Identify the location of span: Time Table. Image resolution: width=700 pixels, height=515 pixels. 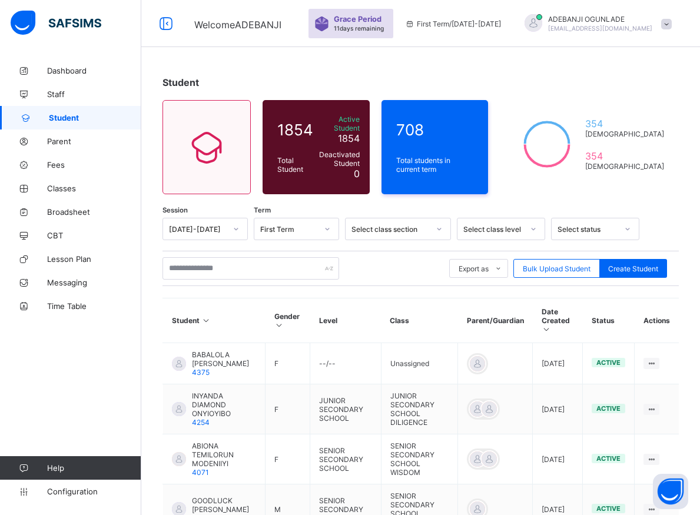
(94, 306).